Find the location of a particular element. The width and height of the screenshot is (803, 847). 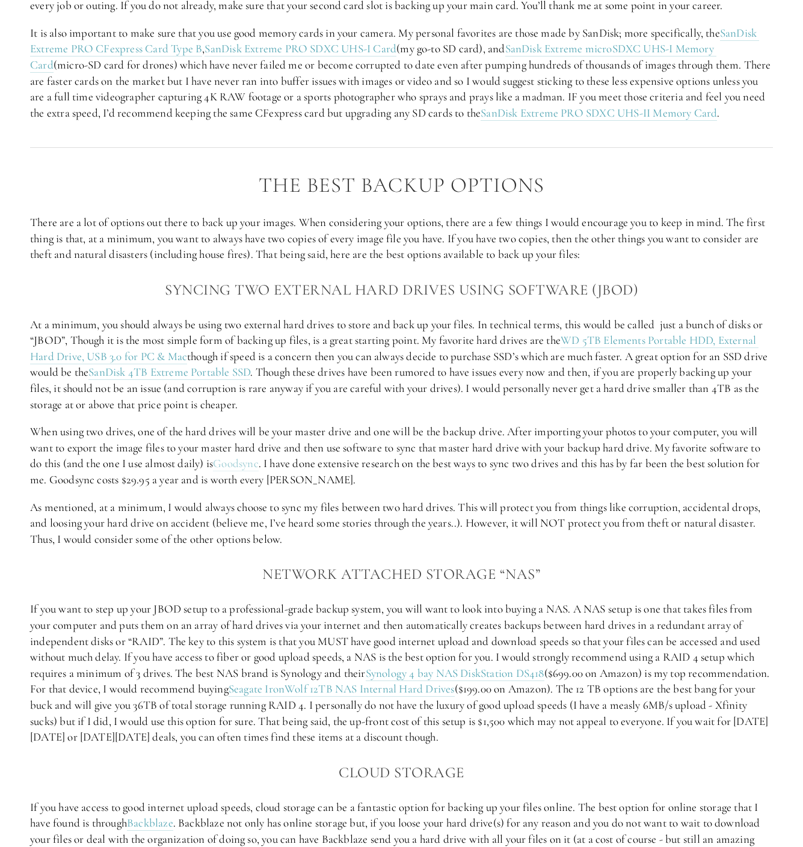

a: SanDisk Extreme PRO SDXC UHS-II Memory Card is located at coordinates (598, 113).